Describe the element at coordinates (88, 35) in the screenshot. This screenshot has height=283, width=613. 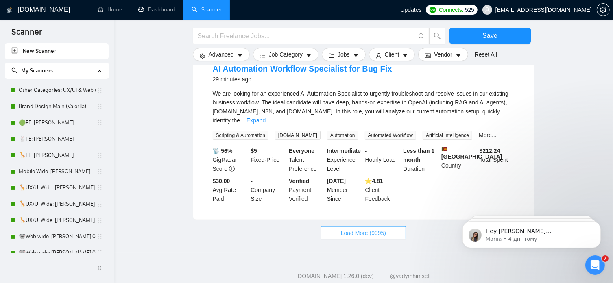
I see `p: Message from Mariia, sent 4 дн. тому` at that location.